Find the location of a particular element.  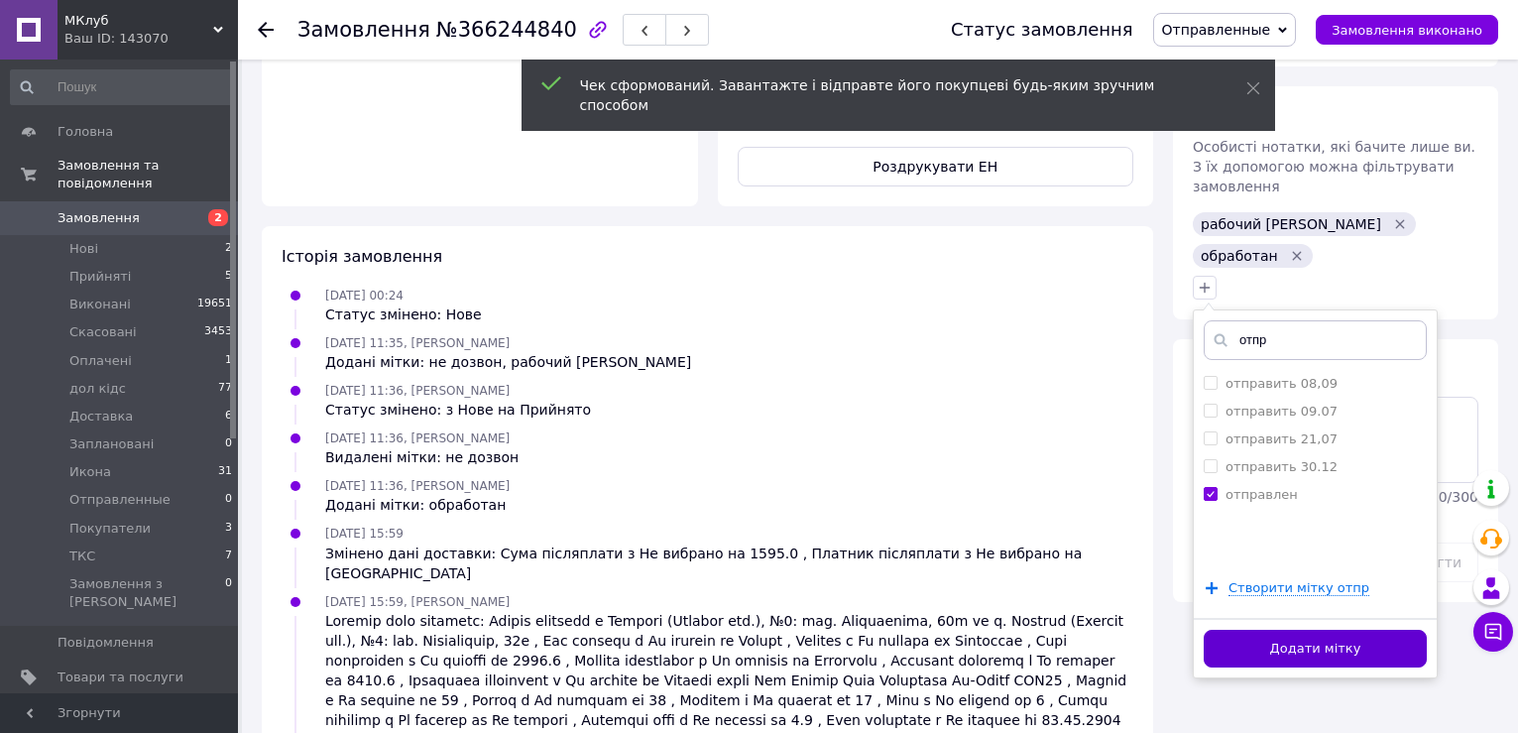

span: Створити мітку отпр is located at coordinates (1299, 588).